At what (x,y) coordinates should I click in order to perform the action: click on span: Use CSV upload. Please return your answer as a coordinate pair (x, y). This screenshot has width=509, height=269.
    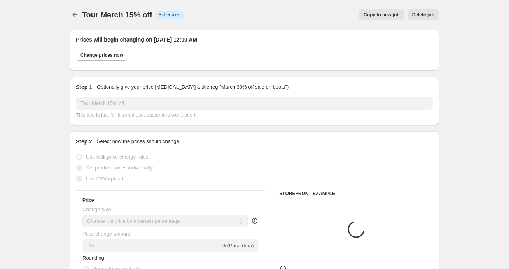
    Looking at the image, I should click on (105, 178).